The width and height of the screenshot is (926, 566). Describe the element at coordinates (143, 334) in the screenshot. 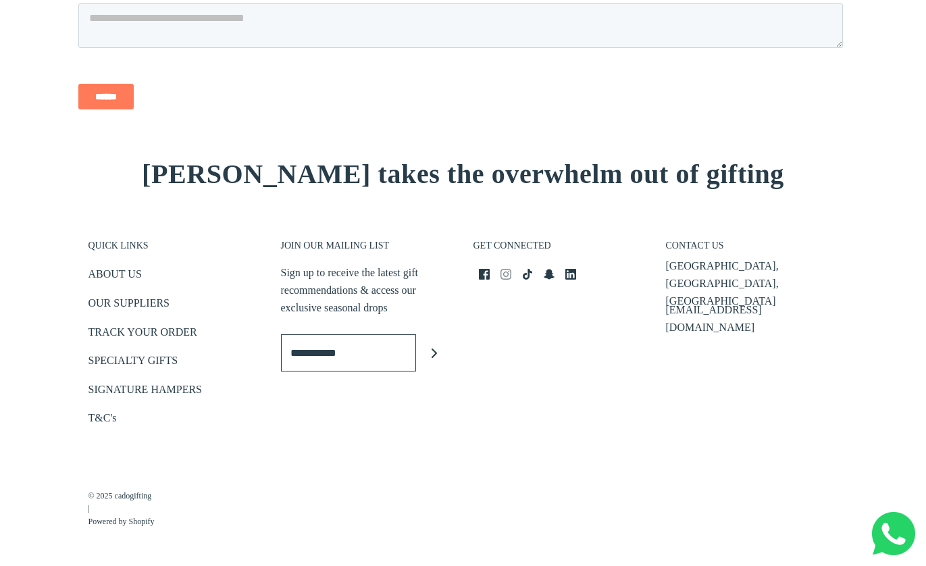

I see `a: TRACK YOUR ORDER` at that location.